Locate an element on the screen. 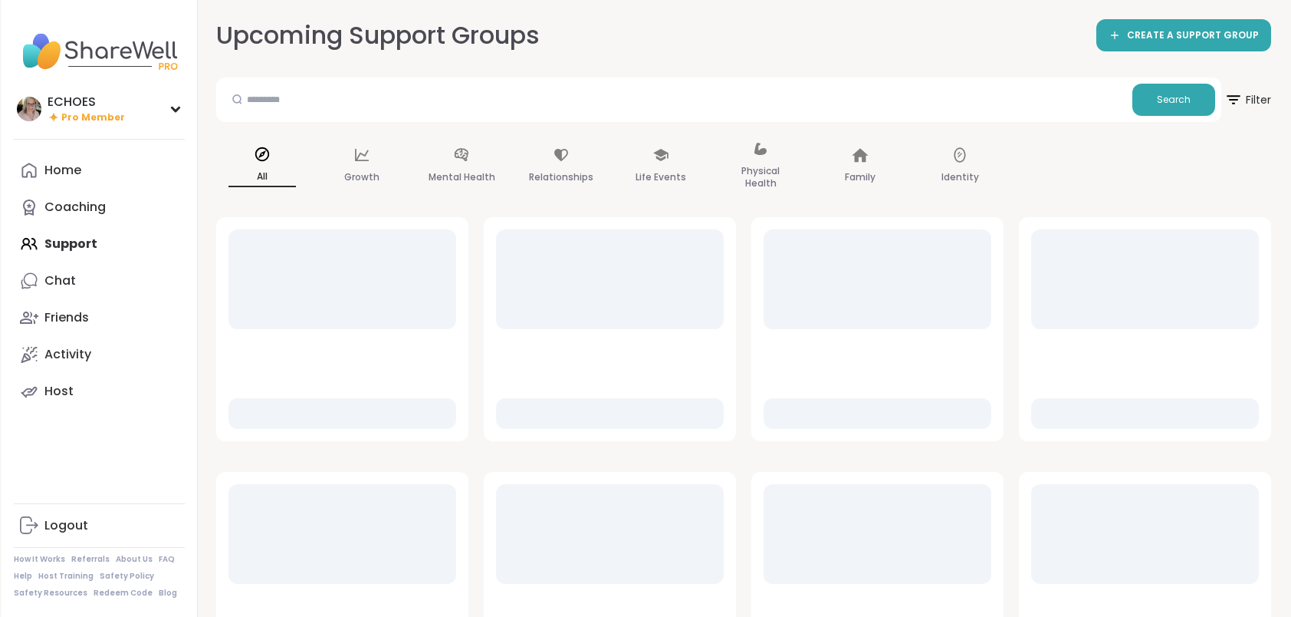  a: About Us is located at coordinates (134, 559).